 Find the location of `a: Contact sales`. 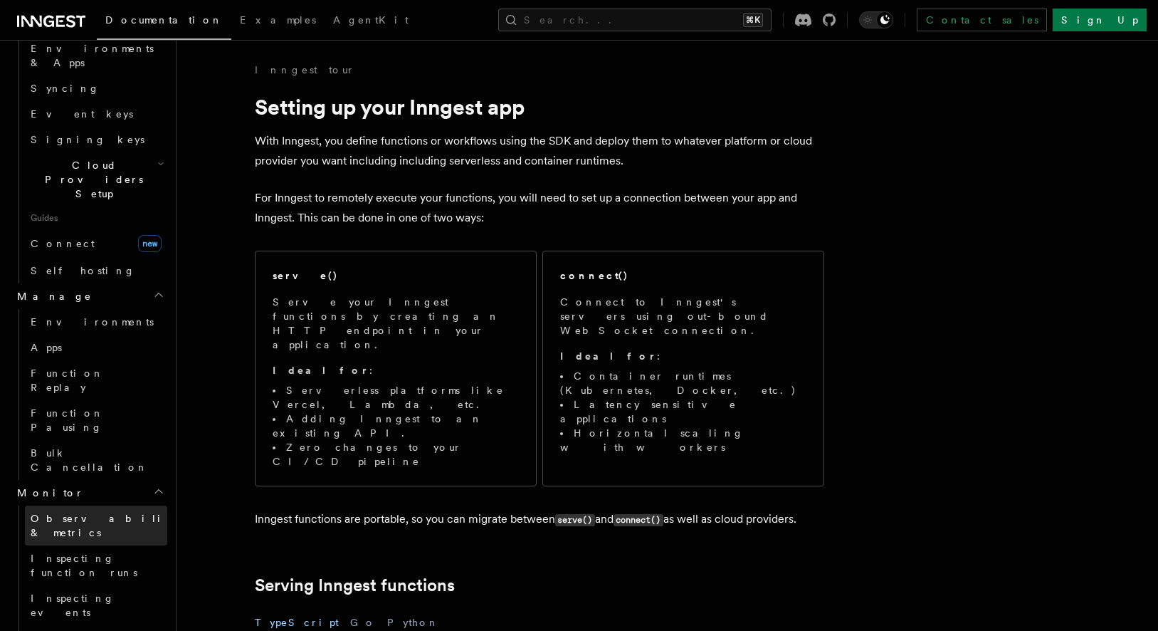

a: Contact sales is located at coordinates (982, 20).